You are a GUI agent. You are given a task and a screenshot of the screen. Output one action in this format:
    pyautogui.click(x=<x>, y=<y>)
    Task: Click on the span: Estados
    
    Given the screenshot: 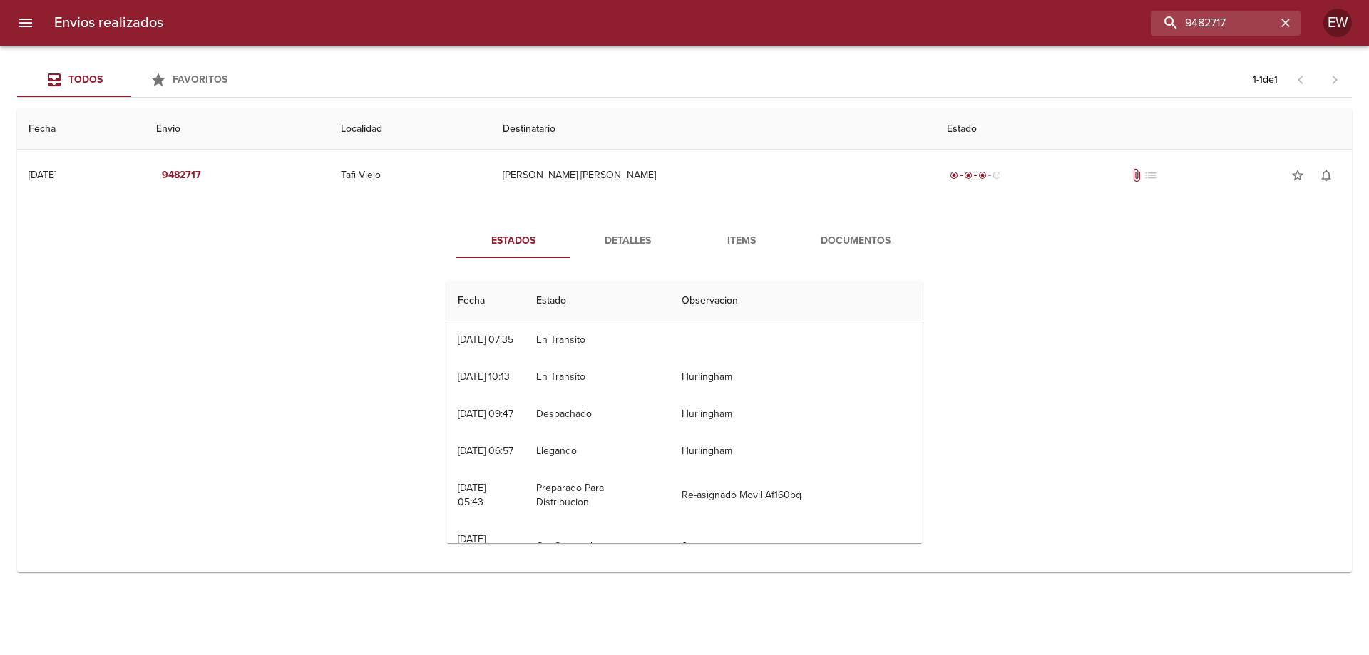 What is the action you would take?
    pyautogui.click(x=513, y=241)
    